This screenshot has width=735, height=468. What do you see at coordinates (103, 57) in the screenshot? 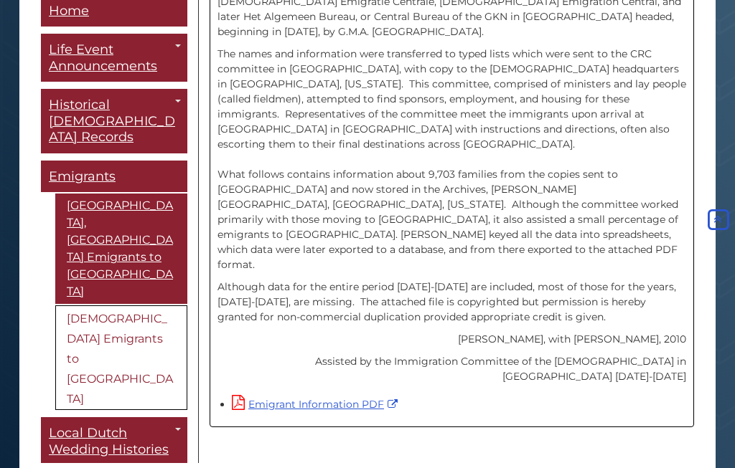
I see `span: Life Event Announcements` at bounding box center [103, 57].